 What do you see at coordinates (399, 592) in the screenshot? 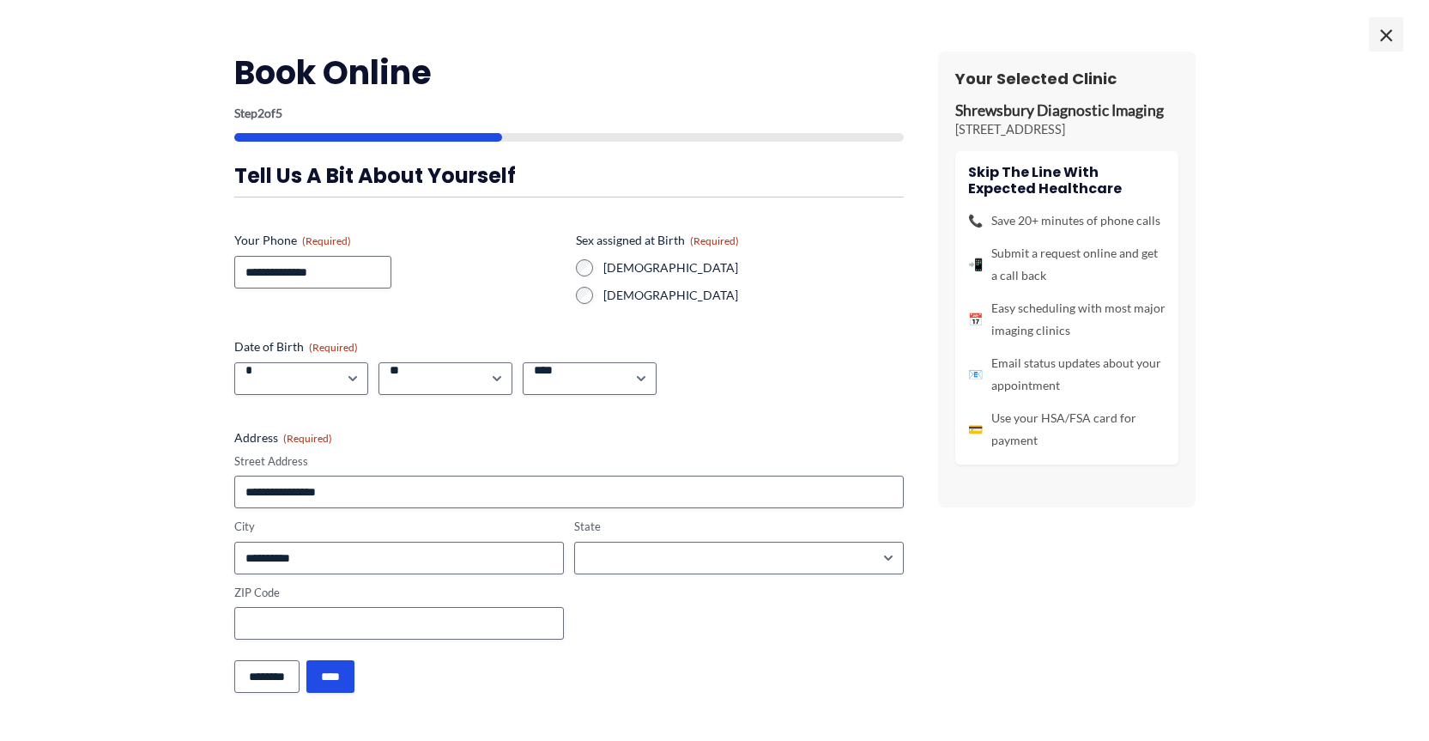
I see `label: ZIP Code` at bounding box center [399, 592].